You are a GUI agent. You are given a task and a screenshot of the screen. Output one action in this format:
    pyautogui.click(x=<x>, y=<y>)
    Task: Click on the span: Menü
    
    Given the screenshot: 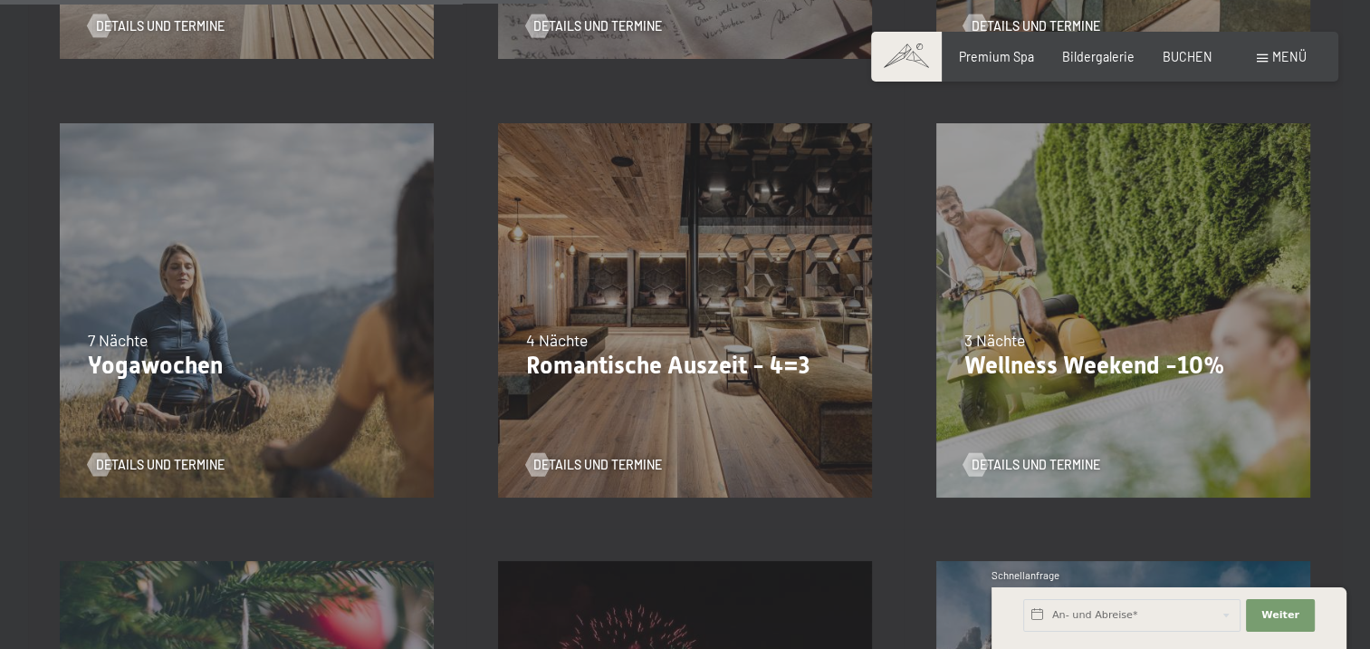 What is the action you would take?
    pyautogui.click(x=1290, y=56)
    